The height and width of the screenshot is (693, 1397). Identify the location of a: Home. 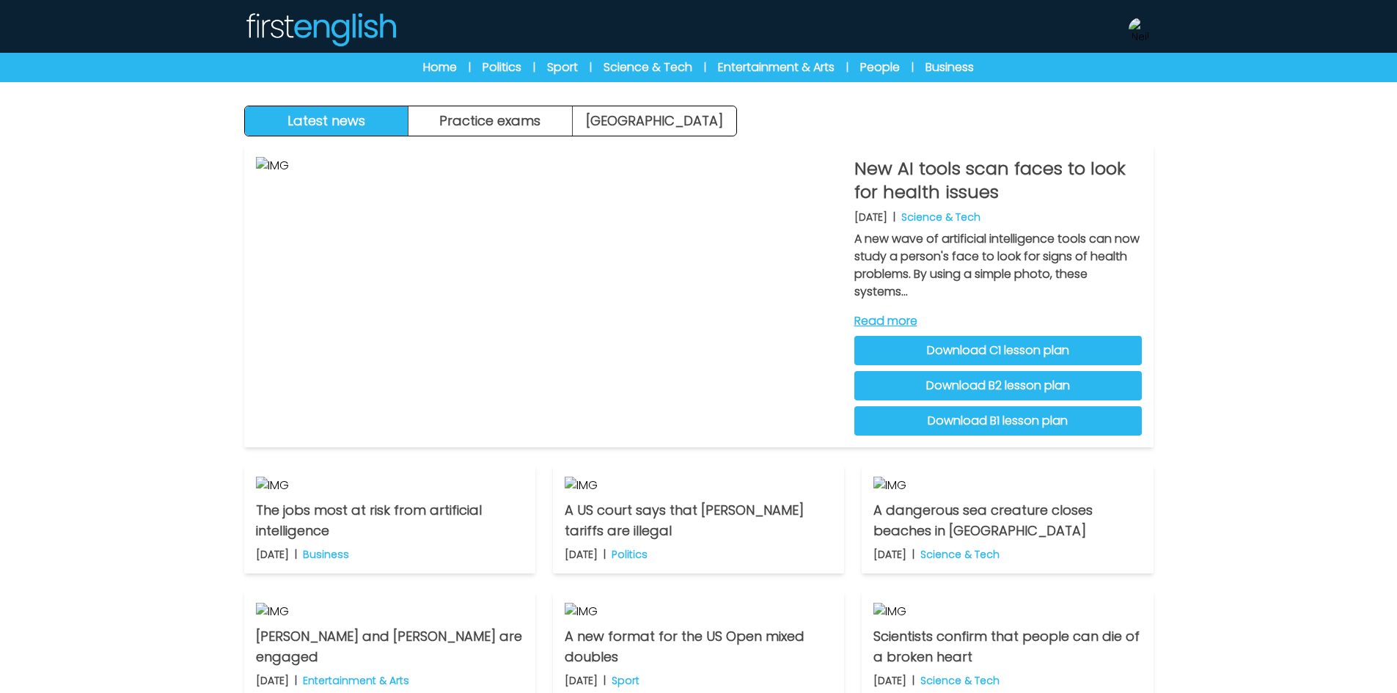
(440, 67).